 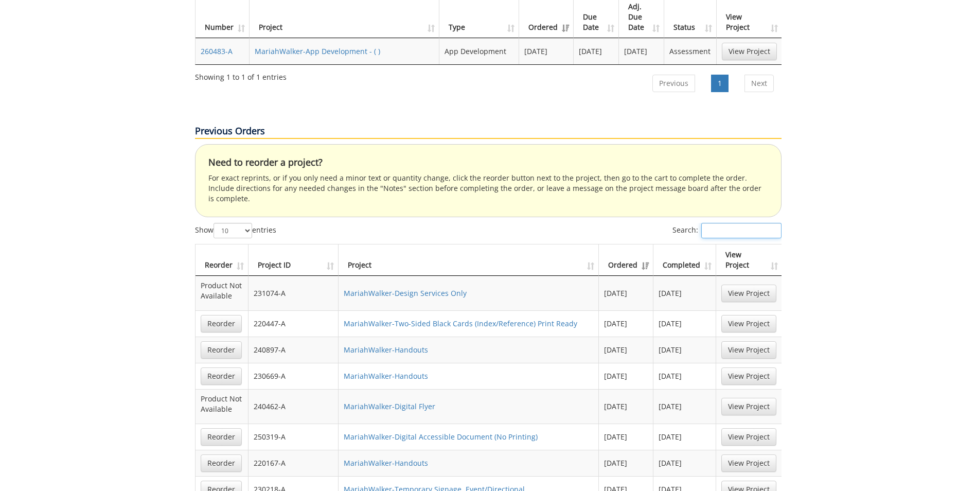 What do you see at coordinates (294, 293) in the screenshot?
I see `td: 231074-A` at bounding box center [294, 293].